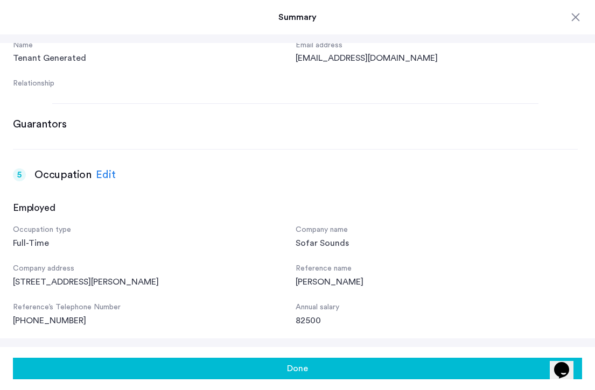  Describe the element at coordinates (297, 369) in the screenshot. I see `button: Done` at that location.